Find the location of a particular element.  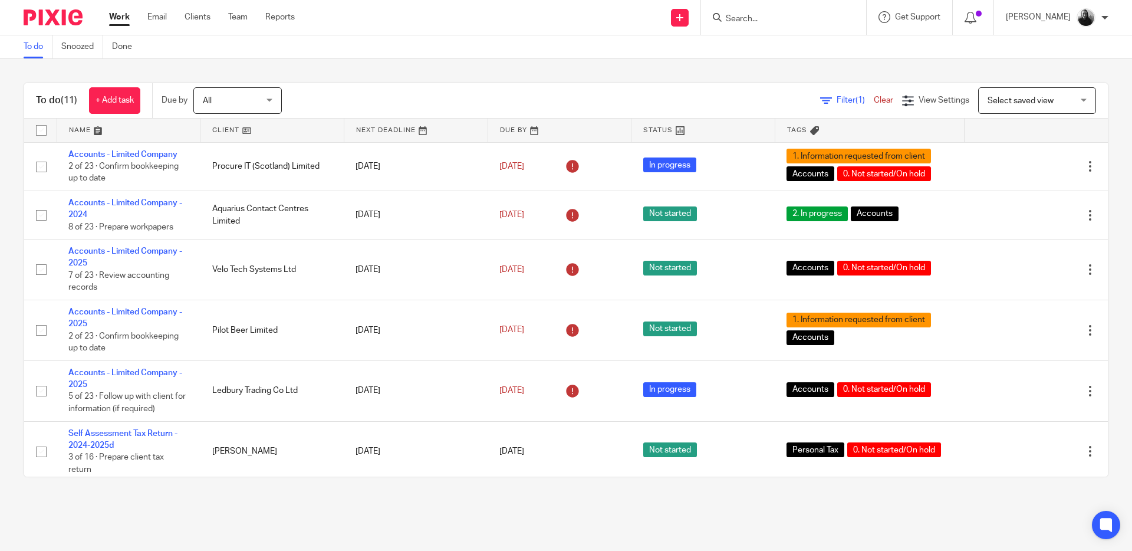

img: IMG_9585.jpg is located at coordinates (1086, 18).